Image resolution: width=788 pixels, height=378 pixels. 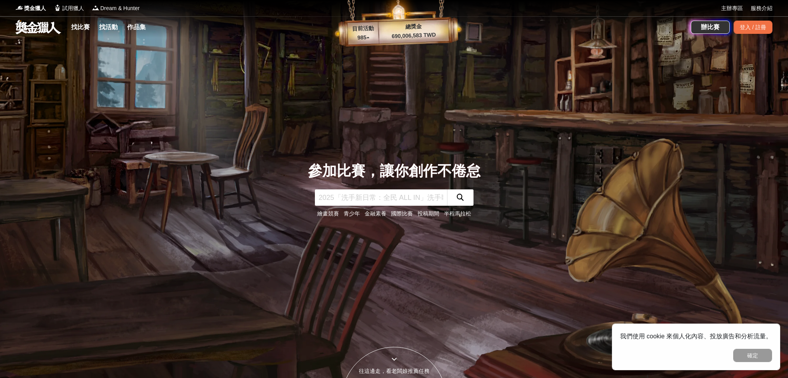 I want to click on a: 作品集, so click(x=136, y=27).